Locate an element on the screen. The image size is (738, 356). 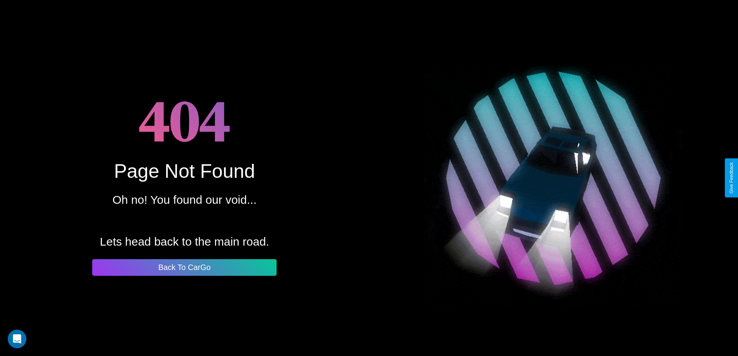
button: Back To CarGo is located at coordinates (184, 267).